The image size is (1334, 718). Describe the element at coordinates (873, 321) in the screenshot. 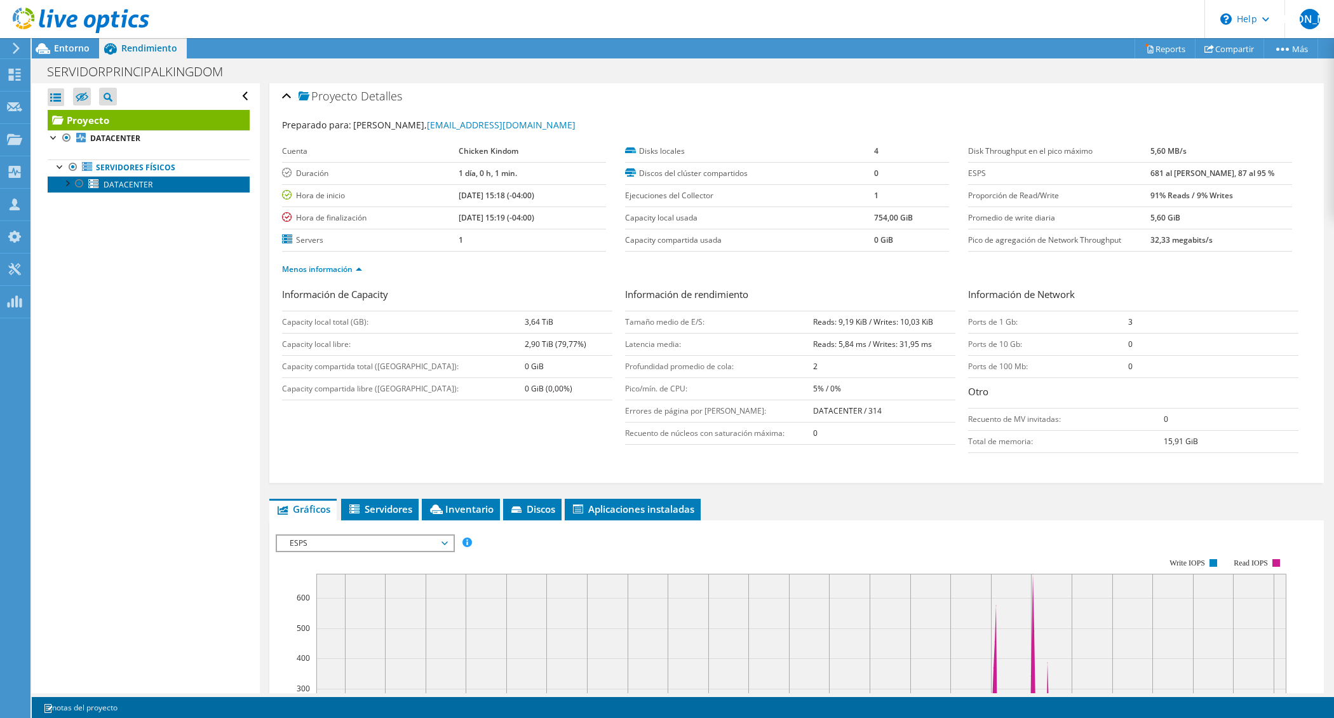

I see `b: Reads: 9,19 KiB / Writes: 10,03 KiB` at that location.